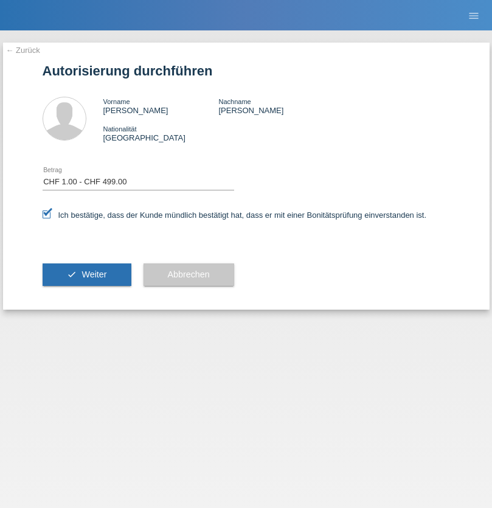 This screenshot has width=492, height=508. What do you see at coordinates (246, 71) in the screenshot?
I see `h1: Autorisierung durchführen` at bounding box center [246, 71].